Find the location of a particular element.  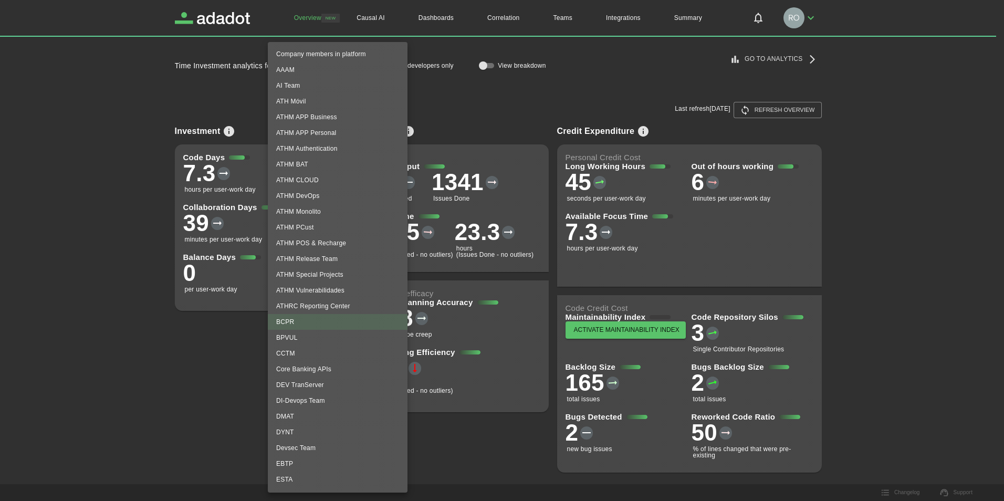

li: DI-Devops Team is located at coordinates (338, 401).